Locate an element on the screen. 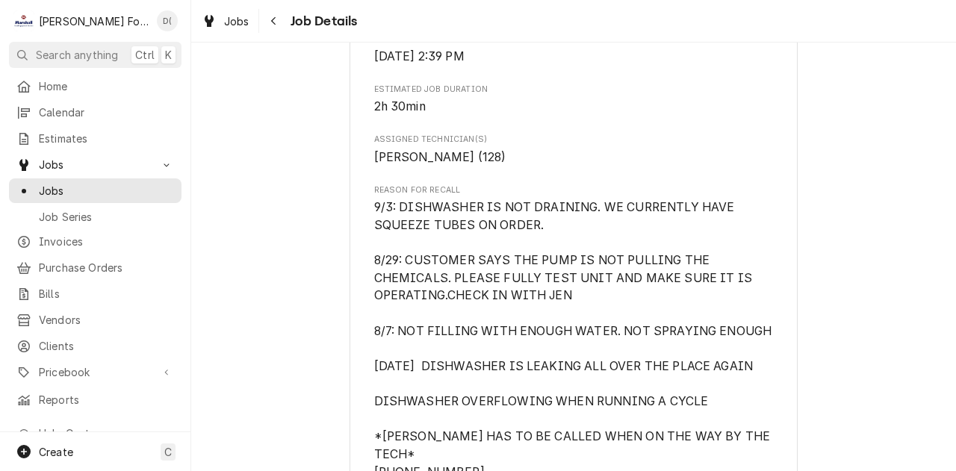 This screenshot has height=471, width=956. a: Go to Help Center is located at coordinates (95, 433).